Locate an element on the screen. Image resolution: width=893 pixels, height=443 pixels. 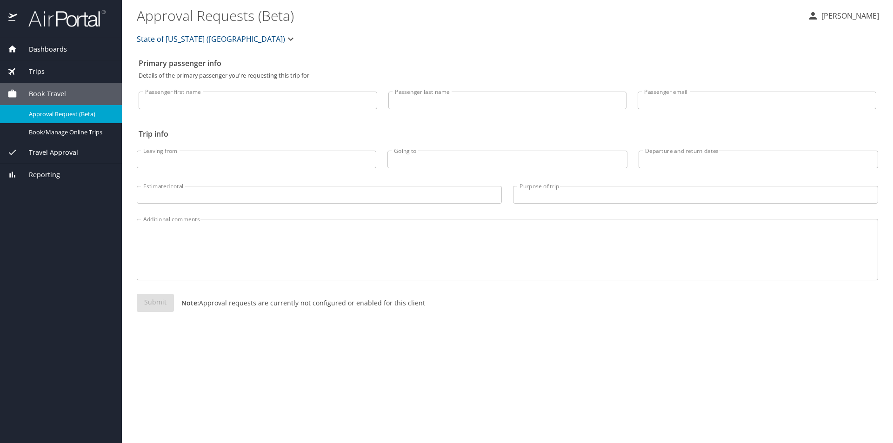
p: Approval requests are currently not configured or enabled for this client is located at coordinates (299, 303).